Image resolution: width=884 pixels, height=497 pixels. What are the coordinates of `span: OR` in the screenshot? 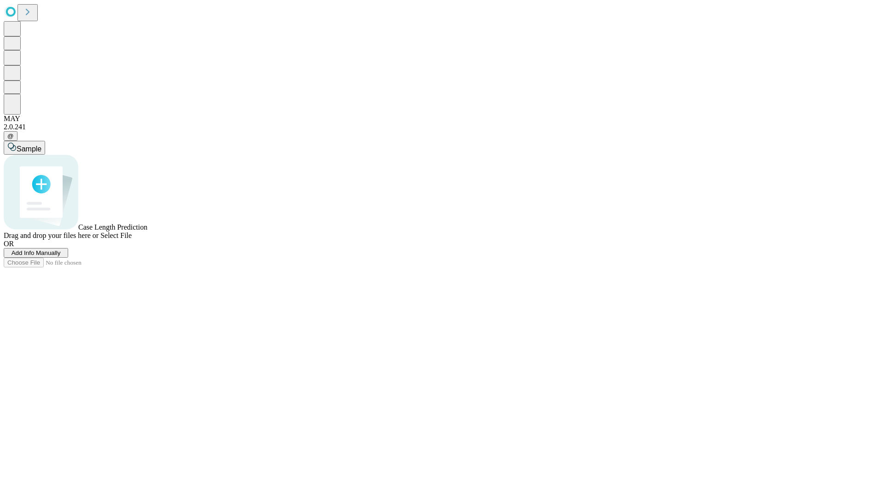 It's located at (9, 243).